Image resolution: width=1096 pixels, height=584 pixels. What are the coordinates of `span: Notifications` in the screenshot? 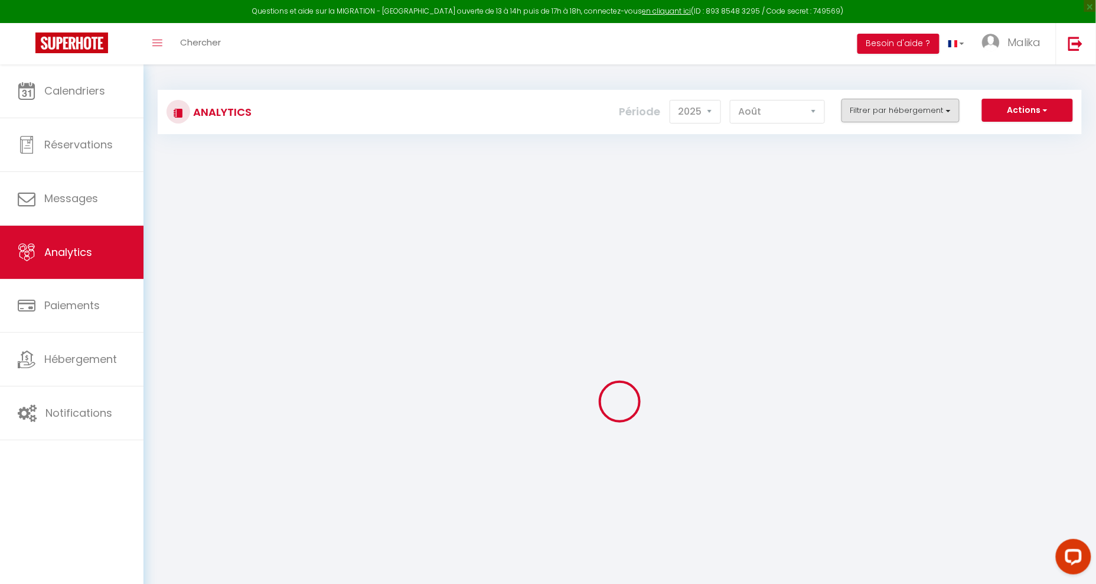 It's located at (79, 412).